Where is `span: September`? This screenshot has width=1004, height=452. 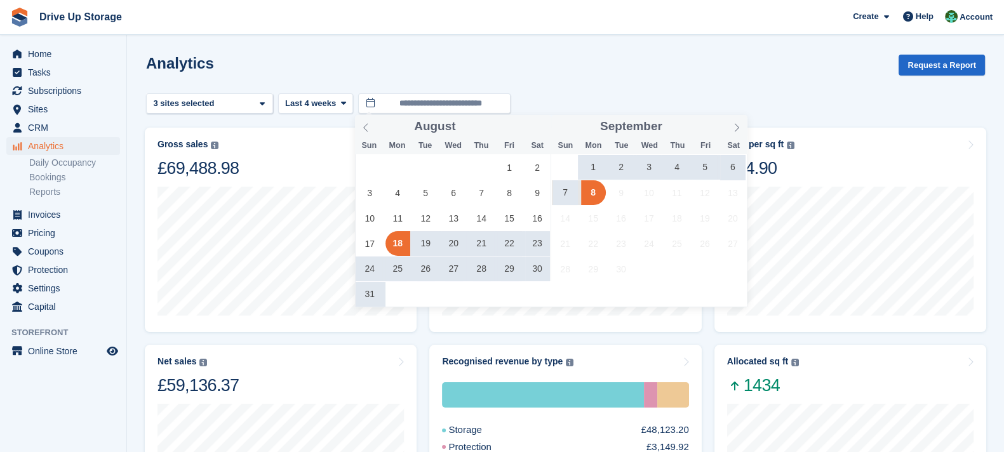 span: September is located at coordinates (631, 126).